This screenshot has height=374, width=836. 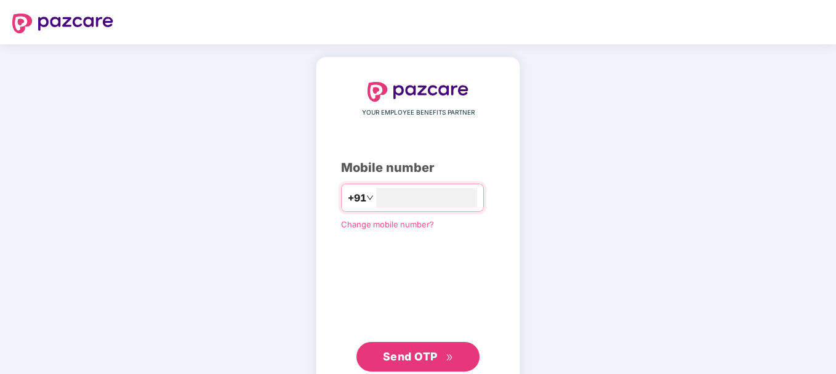 I want to click on span: Send OTP, so click(x=410, y=356).